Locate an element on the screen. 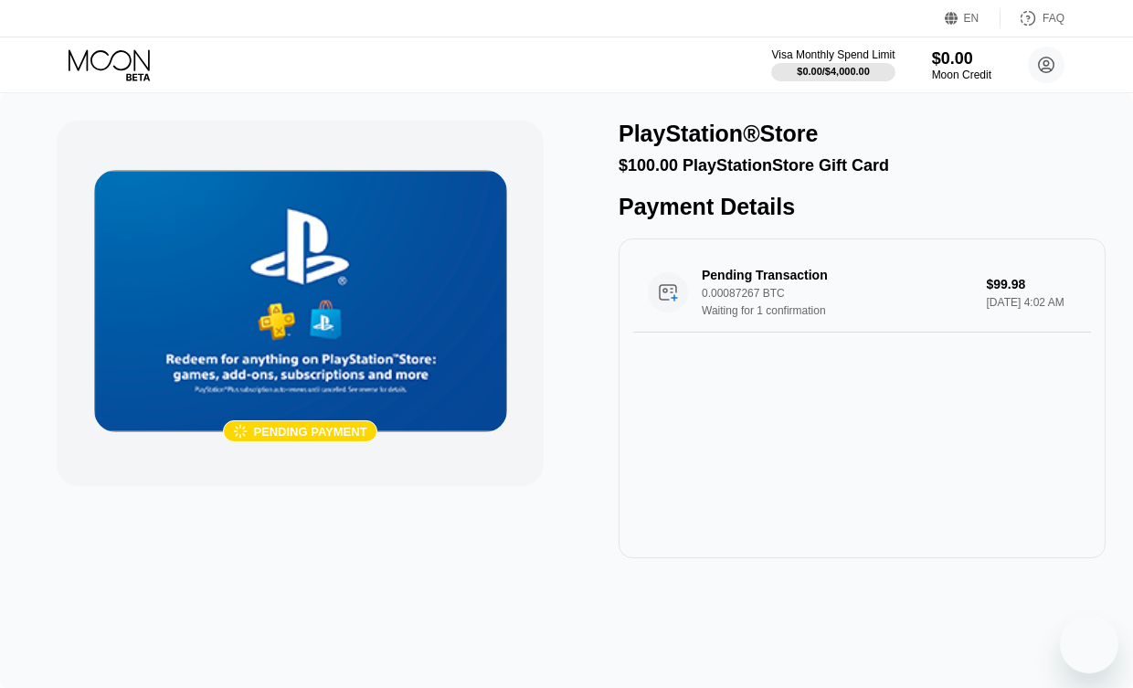  div: PlayStation®Store is located at coordinates (718, 133).